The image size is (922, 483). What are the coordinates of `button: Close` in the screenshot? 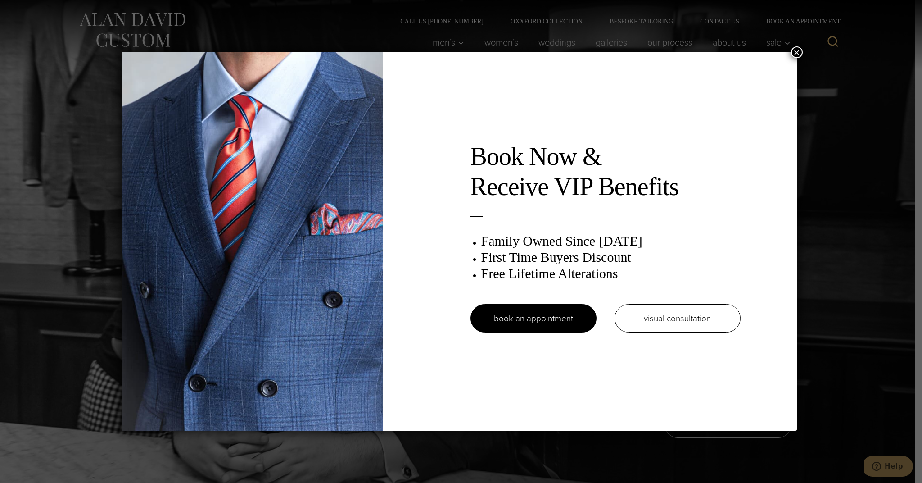 It's located at (797, 52).